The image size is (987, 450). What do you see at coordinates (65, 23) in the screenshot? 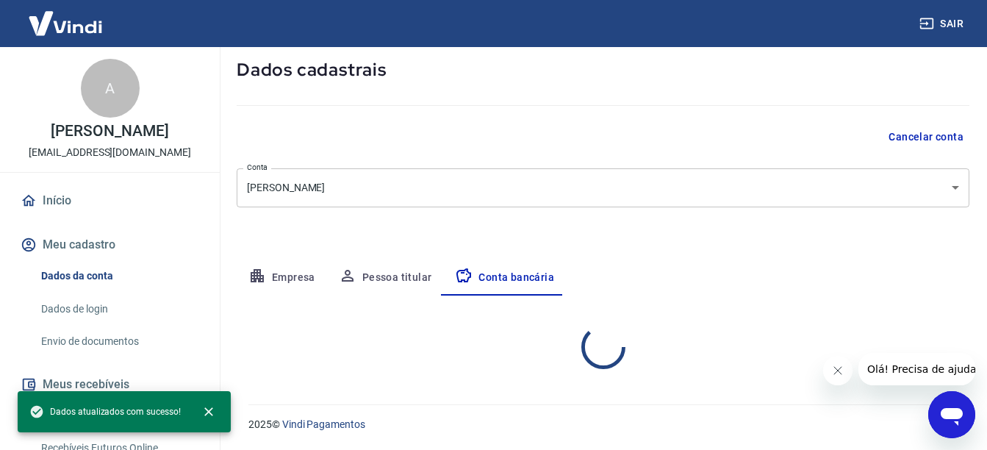
I see `img: Vindi` at bounding box center [65, 23].